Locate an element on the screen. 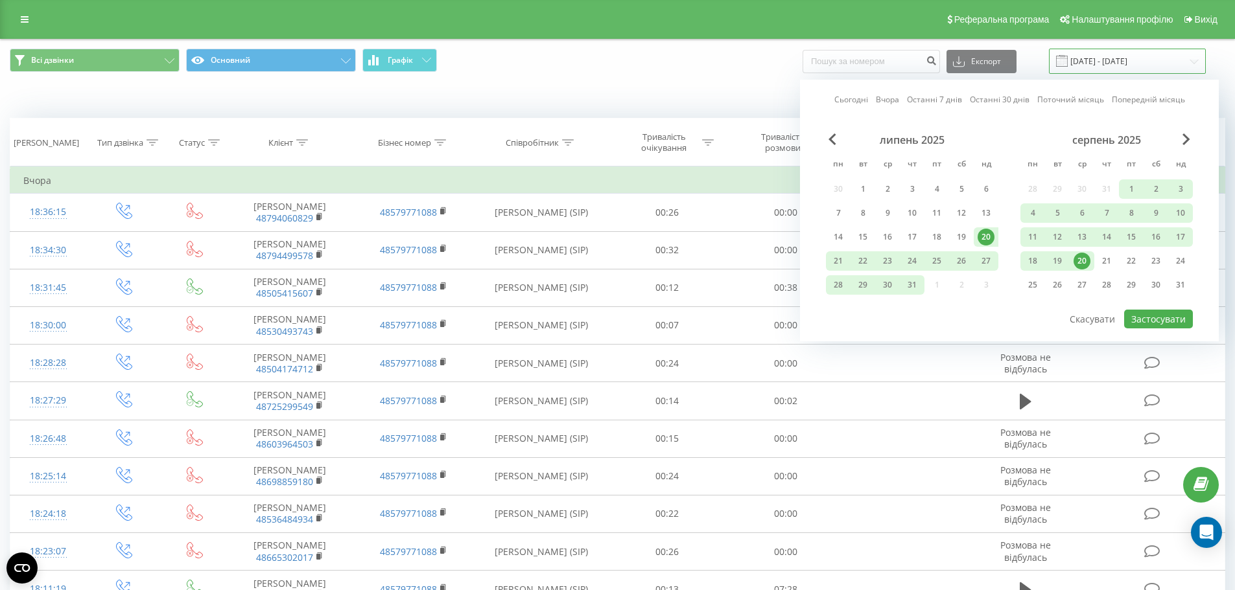 The height and width of the screenshot is (590, 1235). span: Налаштування профілю is located at coordinates (1122, 19).